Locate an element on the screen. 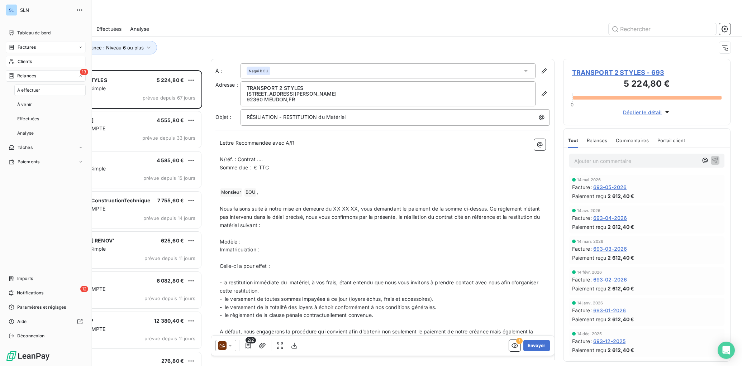 The image size is (742, 366). span: SLN is located at coordinates (46, 10).